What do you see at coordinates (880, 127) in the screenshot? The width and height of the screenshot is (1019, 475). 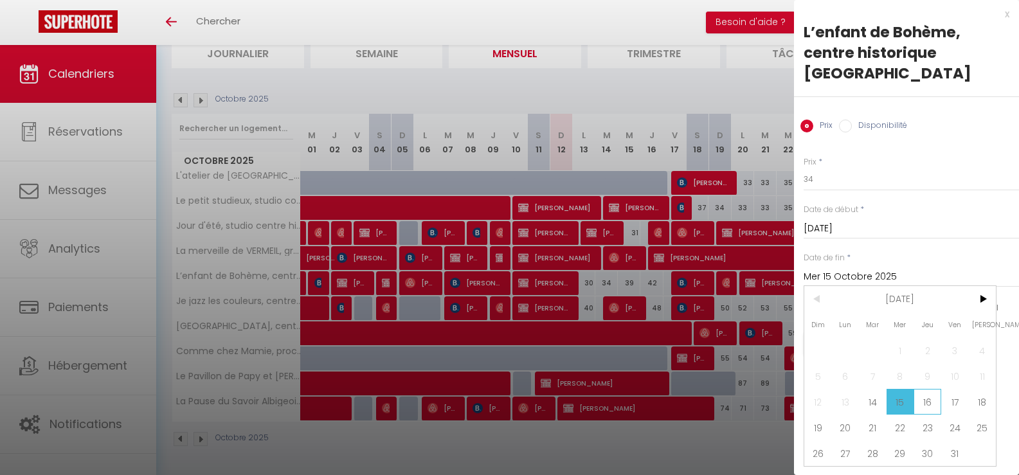 I see `label: Disponibilité` at bounding box center [880, 127].